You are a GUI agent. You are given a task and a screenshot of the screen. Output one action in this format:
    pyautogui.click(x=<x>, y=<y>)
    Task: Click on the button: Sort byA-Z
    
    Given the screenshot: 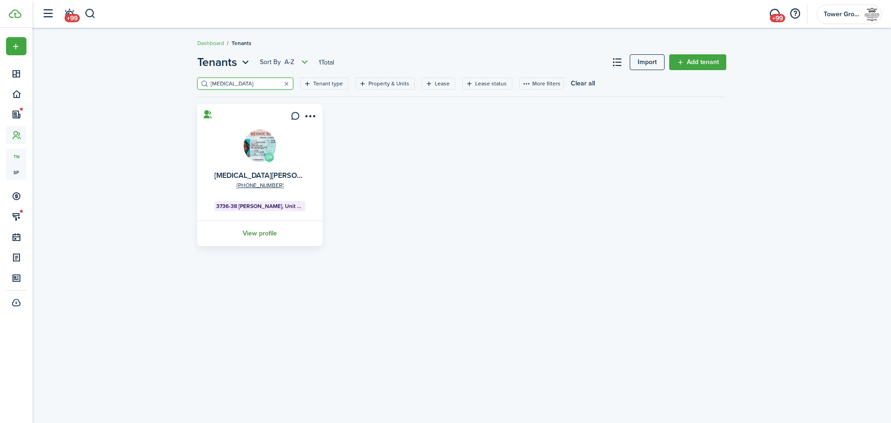 What is the action you would take?
    pyautogui.click(x=285, y=62)
    